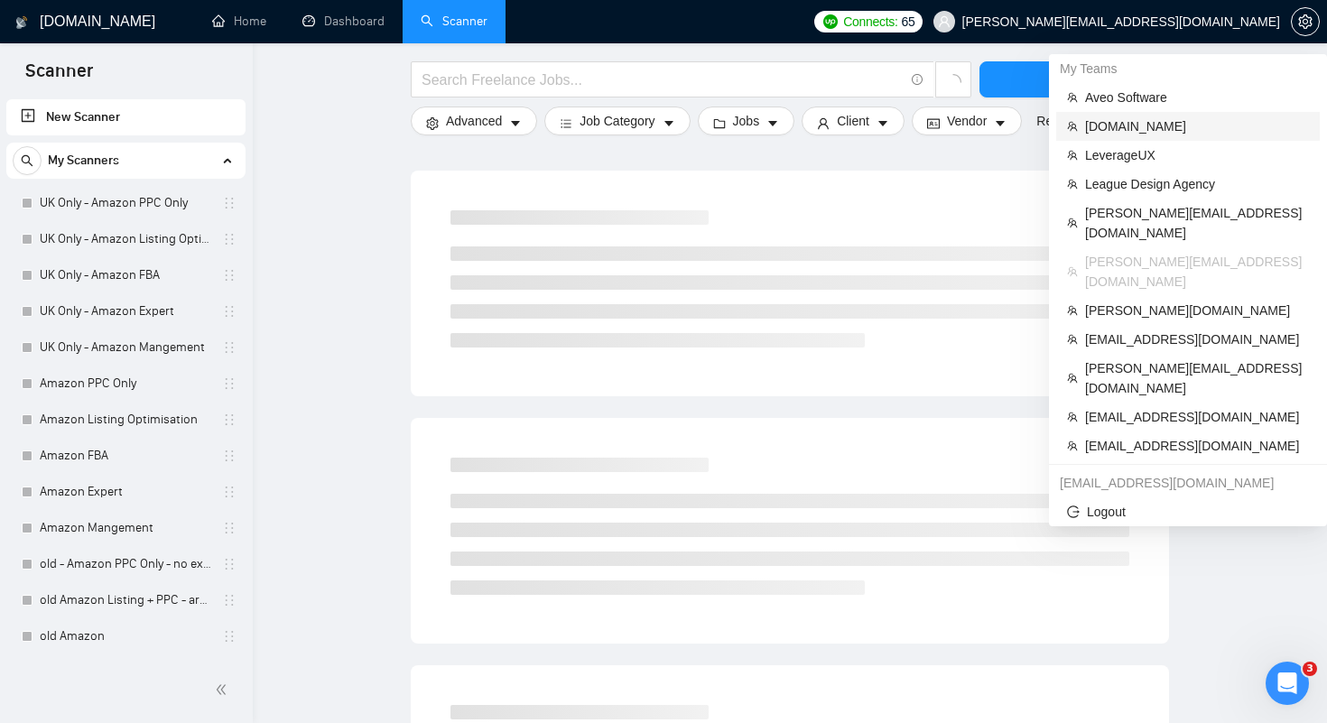 This screenshot has width=1327, height=723. Describe the element at coordinates (1310, 669) in the screenshot. I see `span: 3` at that location.